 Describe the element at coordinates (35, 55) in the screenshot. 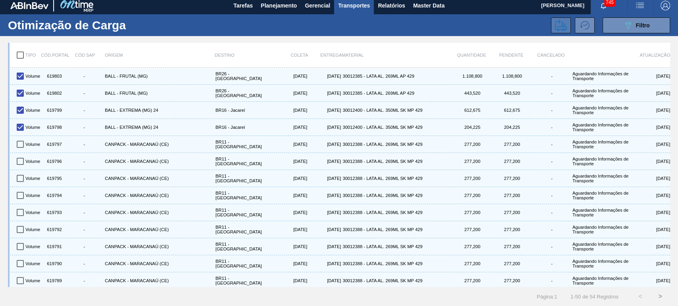

I see `div: Tipo` at that location.